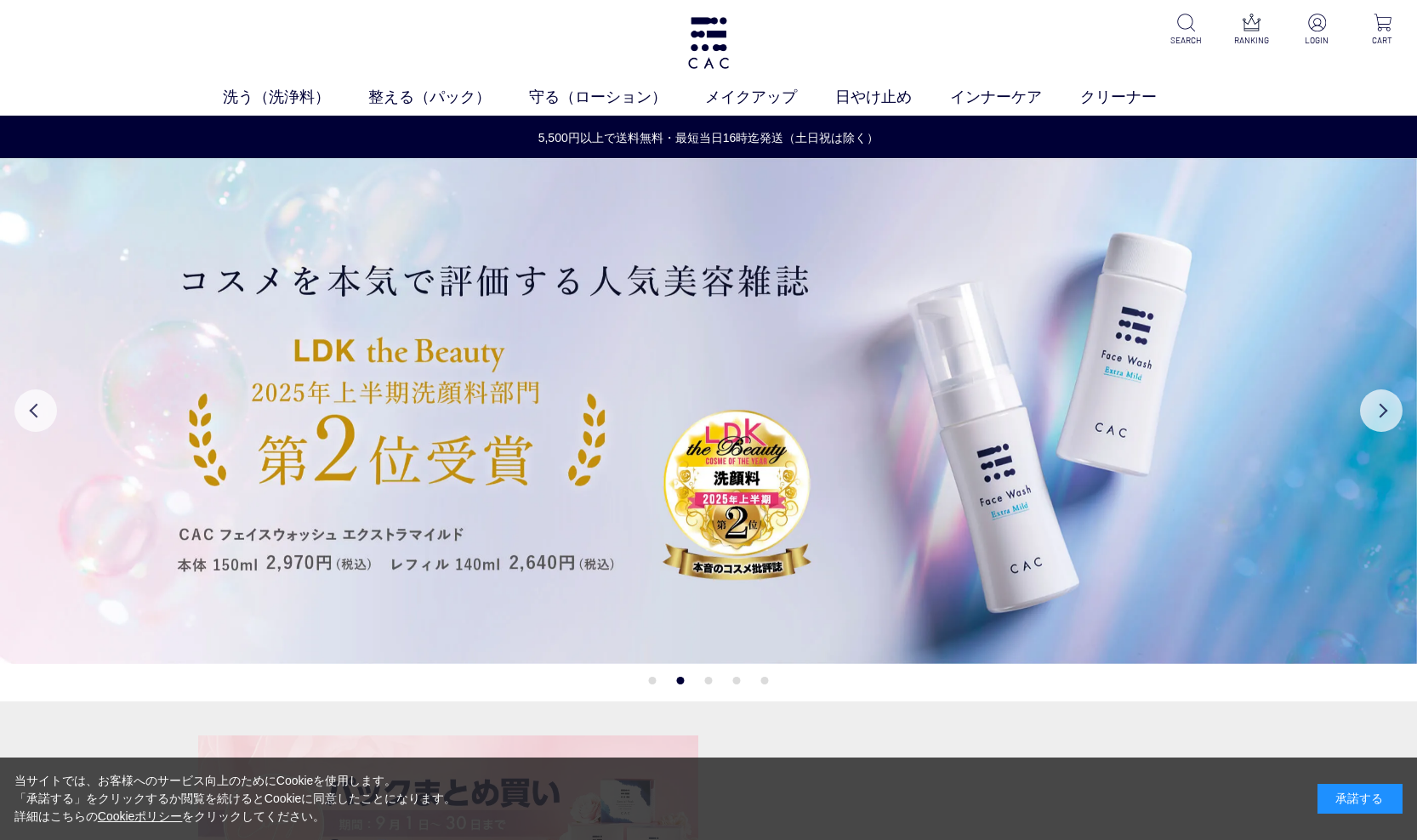 Image resolution: width=1417 pixels, height=840 pixels. What do you see at coordinates (1251, 40) in the screenshot?
I see `p: RANKING` at bounding box center [1251, 40].